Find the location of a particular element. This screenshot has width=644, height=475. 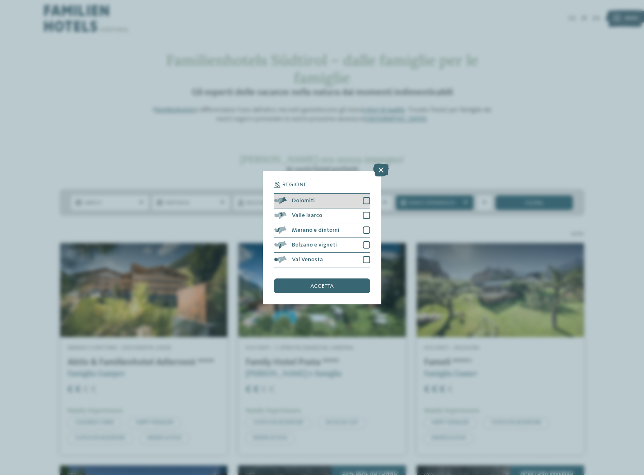

span: accetta is located at coordinates (322, 286).